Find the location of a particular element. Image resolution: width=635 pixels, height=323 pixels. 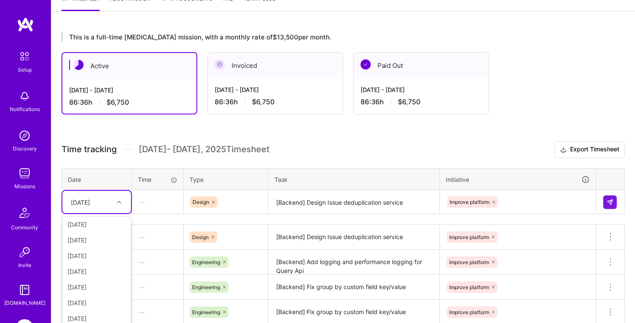

img: Community is located at coordinates (25, 213).